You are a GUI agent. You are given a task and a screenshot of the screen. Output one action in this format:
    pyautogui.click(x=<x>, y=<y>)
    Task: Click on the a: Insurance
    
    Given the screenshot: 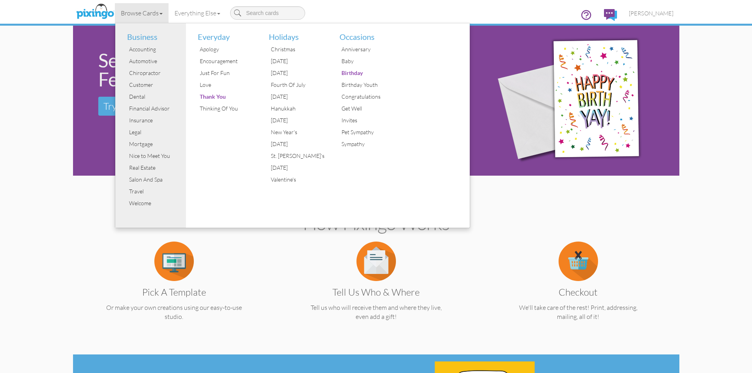 What is the action you would take?
    pyautogui.click(x=153, y=120)
    